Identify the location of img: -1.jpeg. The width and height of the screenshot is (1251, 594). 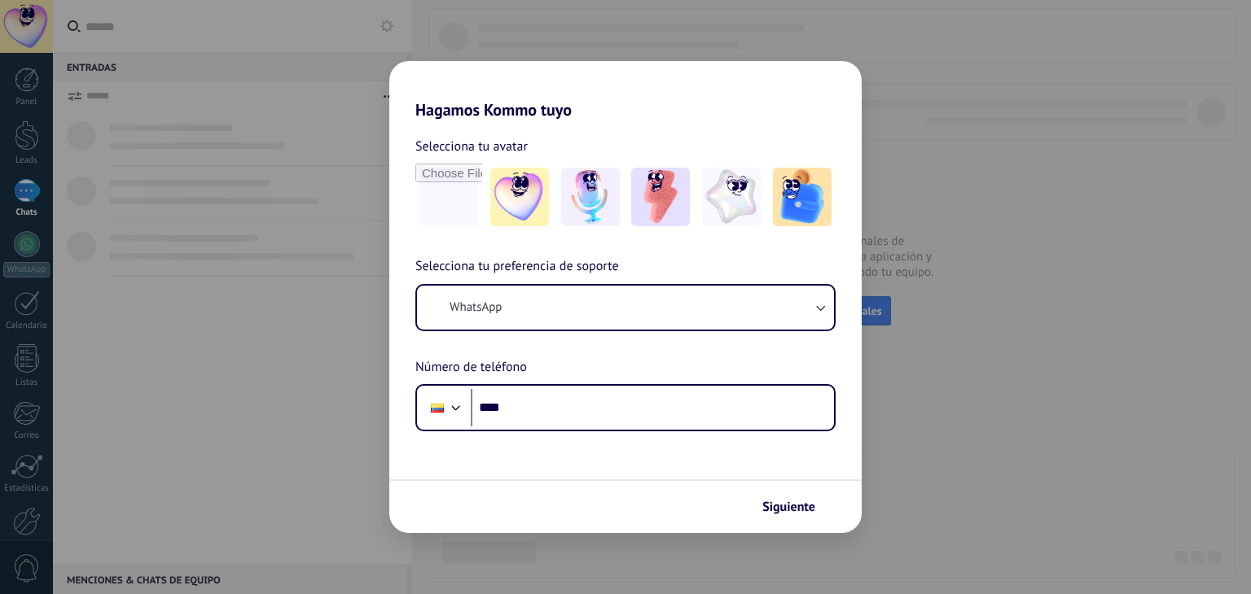
(520, 197).